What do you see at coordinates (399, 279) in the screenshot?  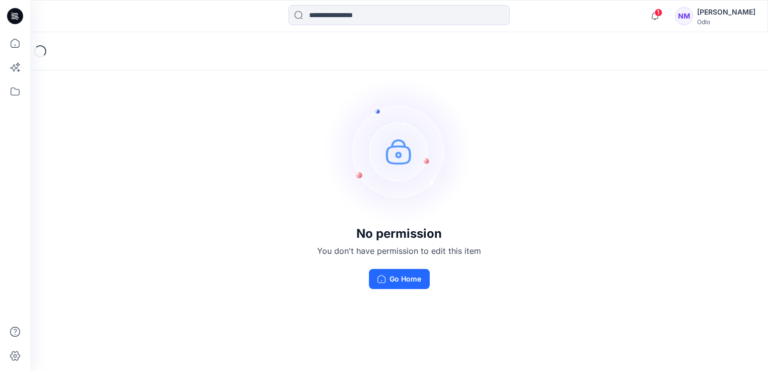 I see `button: Go Home` at bounding box center [399, 279].